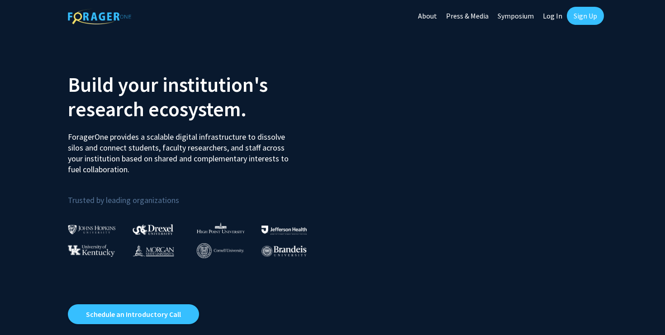  I want to click on img: High Point University, so click(221, 228).